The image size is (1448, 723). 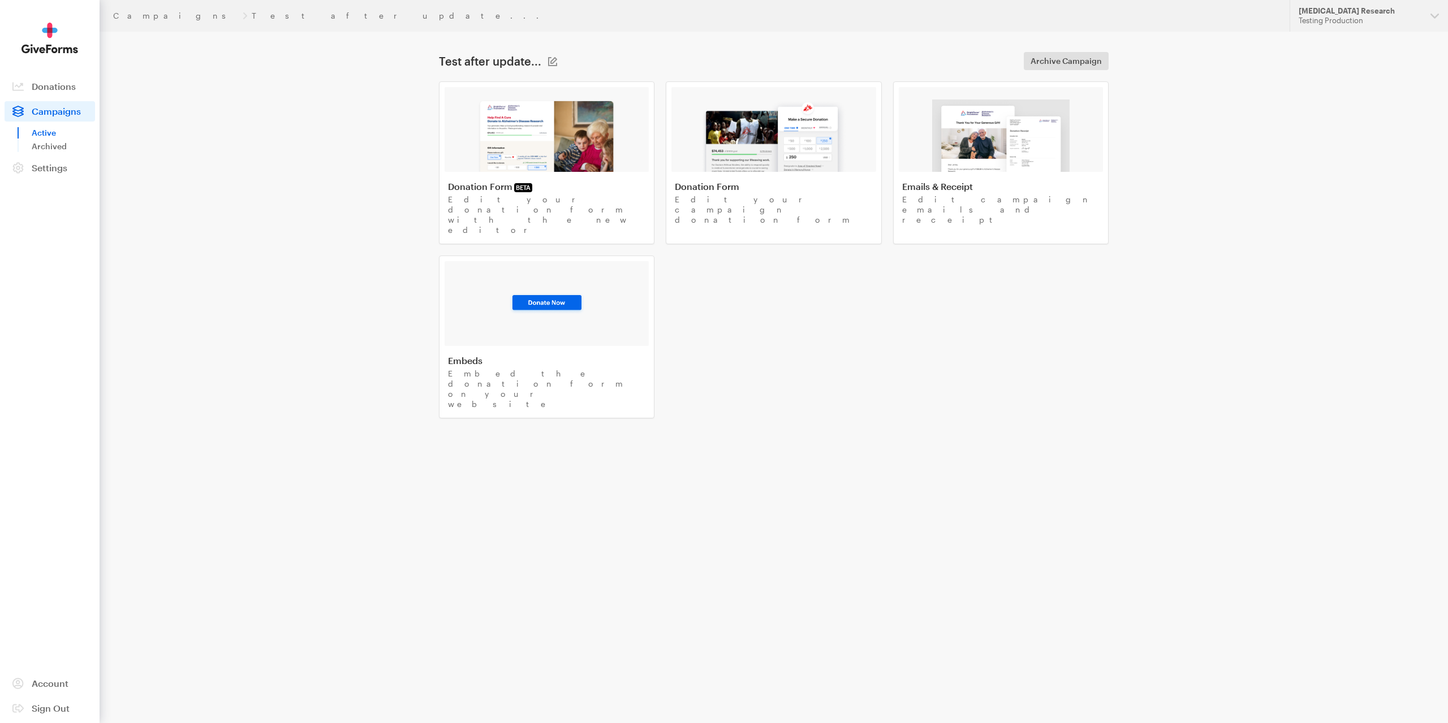 What do you see at coordinates (1000, 187) in the screenshot?
I see `h4: Emails & Receipt` at bounding box center [1000, 187].